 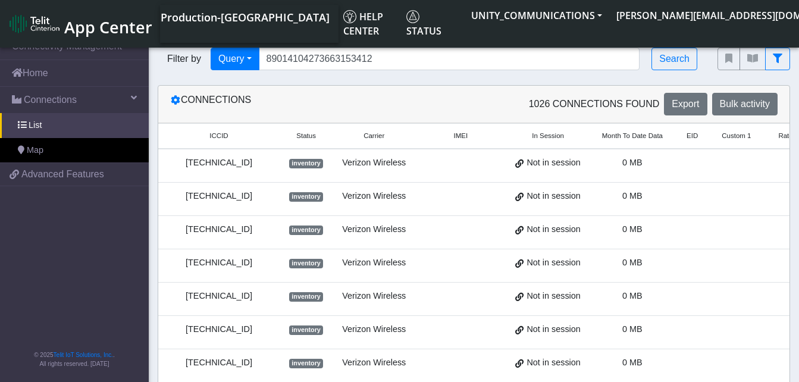 What do you see at coordinates (35, 126) in the screenshot?
I see `span: List` at bounding box center [35, 126].